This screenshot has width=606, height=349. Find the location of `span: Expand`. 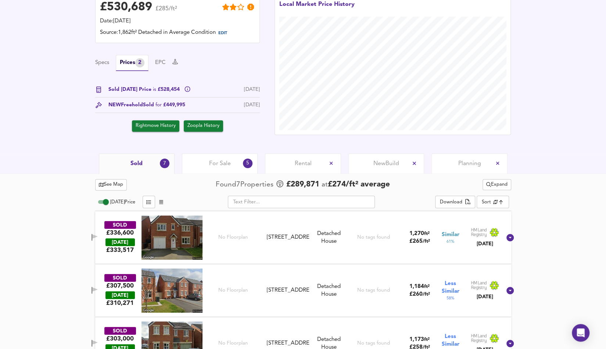

span: Expand is located at coordinates (497, 184).